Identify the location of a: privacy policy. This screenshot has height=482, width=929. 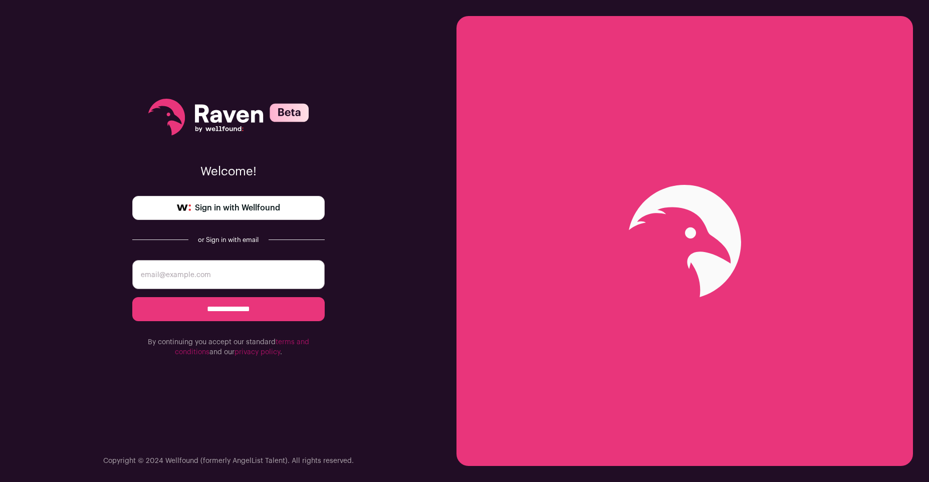
(257, 352).